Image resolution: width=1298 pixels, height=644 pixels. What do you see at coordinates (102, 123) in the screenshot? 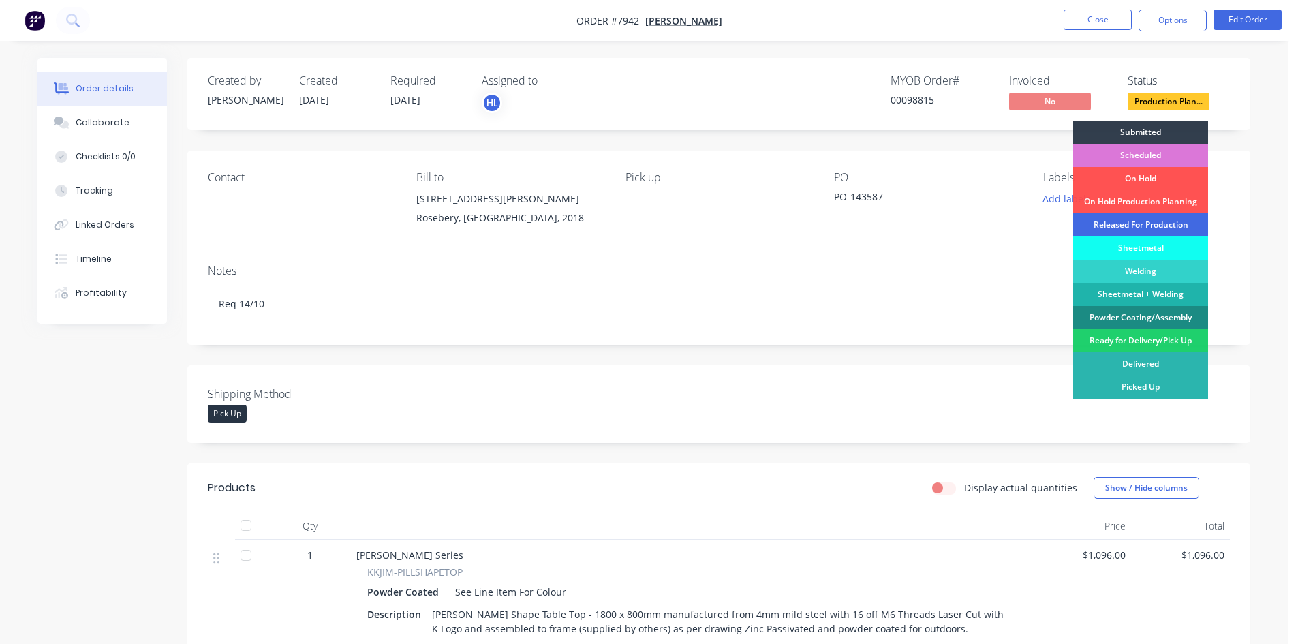
I see `div: Collaborate` at bounding box center [102, 123].